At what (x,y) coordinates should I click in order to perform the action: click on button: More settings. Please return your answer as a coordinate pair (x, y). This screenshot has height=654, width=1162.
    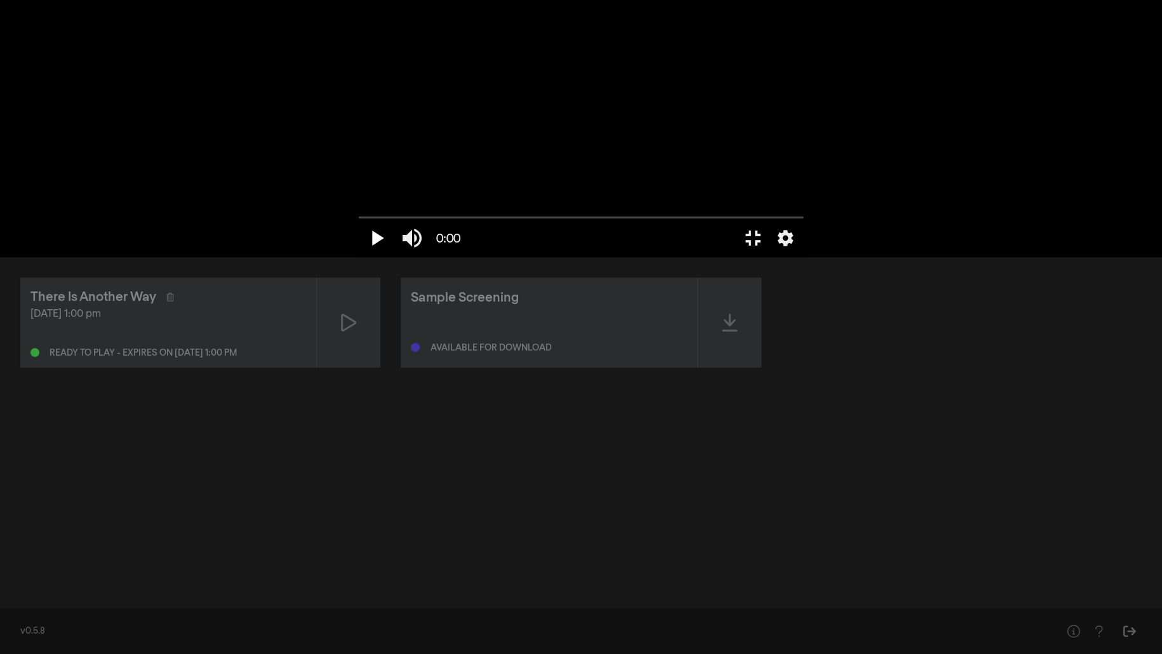
    Looking at the image, I should click on (785, 238).